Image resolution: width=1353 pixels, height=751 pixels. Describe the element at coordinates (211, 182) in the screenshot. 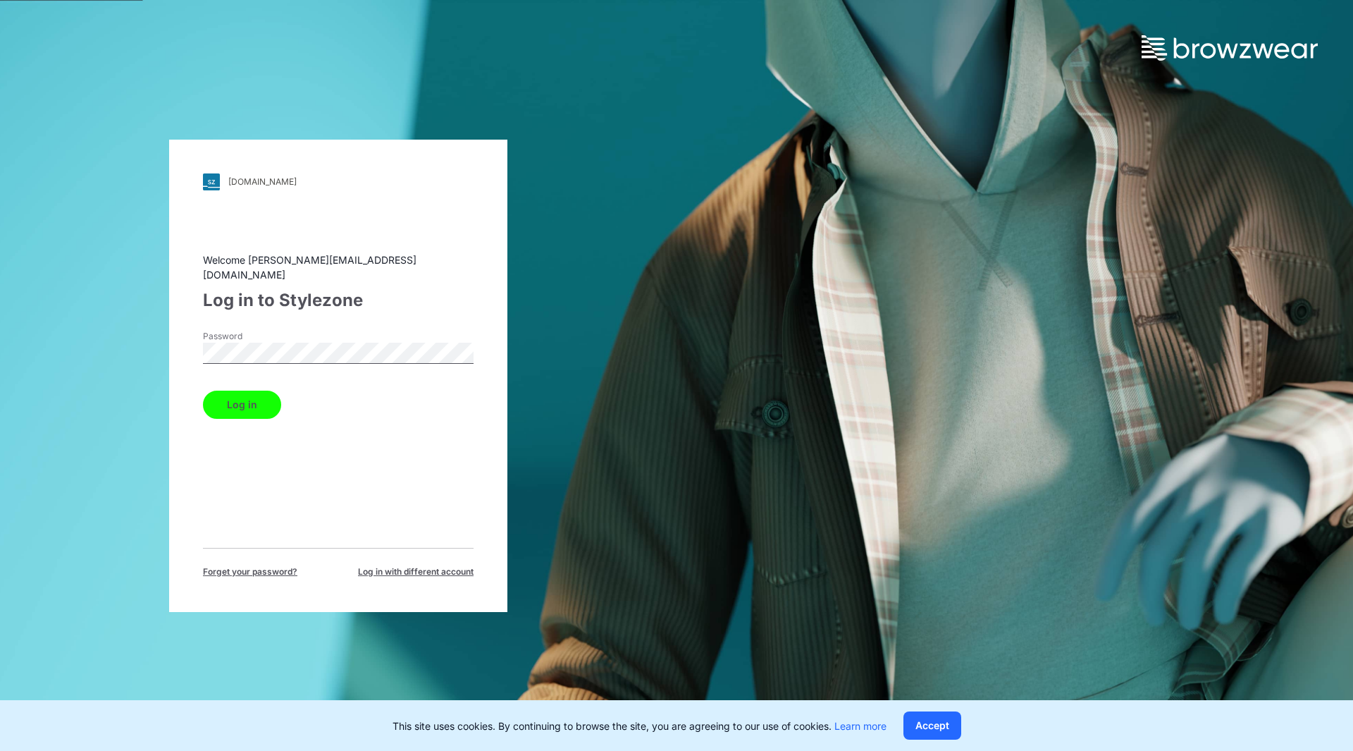

I see `img: svg+xml;base64,PHN2ZyB3aWR0aD0iMjgiIGhlaWdodD0iMjgiIHZpZXdCb3g9IjAgMCAyOCAyOCIgZmlsbD0ibm9uZSIgeG...` at that location.